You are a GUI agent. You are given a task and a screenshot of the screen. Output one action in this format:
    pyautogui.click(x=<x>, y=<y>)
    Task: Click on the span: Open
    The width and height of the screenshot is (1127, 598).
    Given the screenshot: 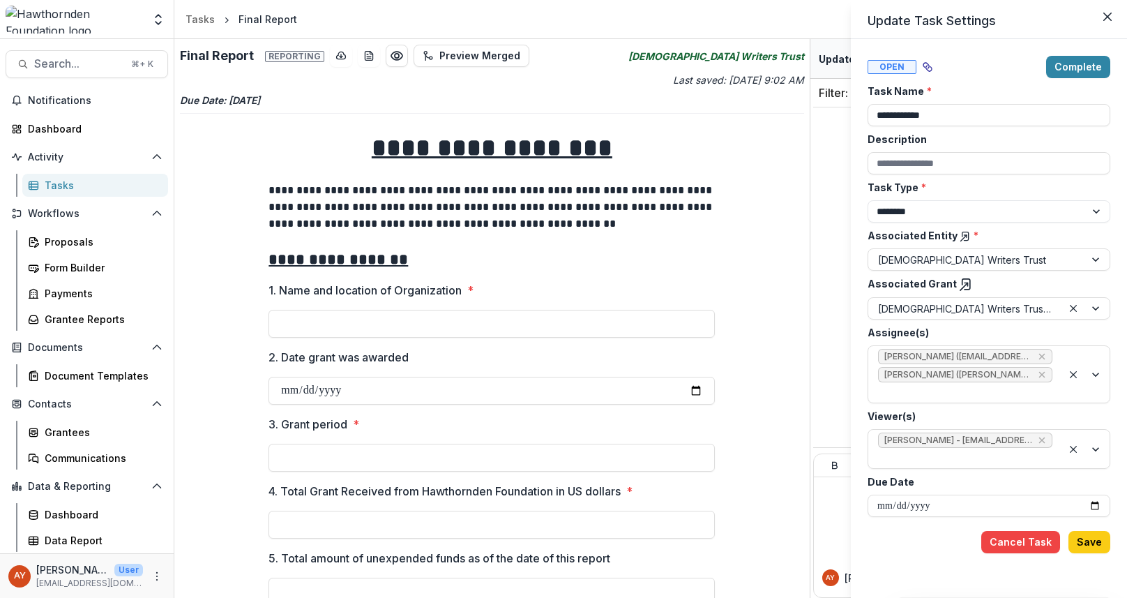 What is the action you would take?
    pyautogui.click(x=892, y=67)
    